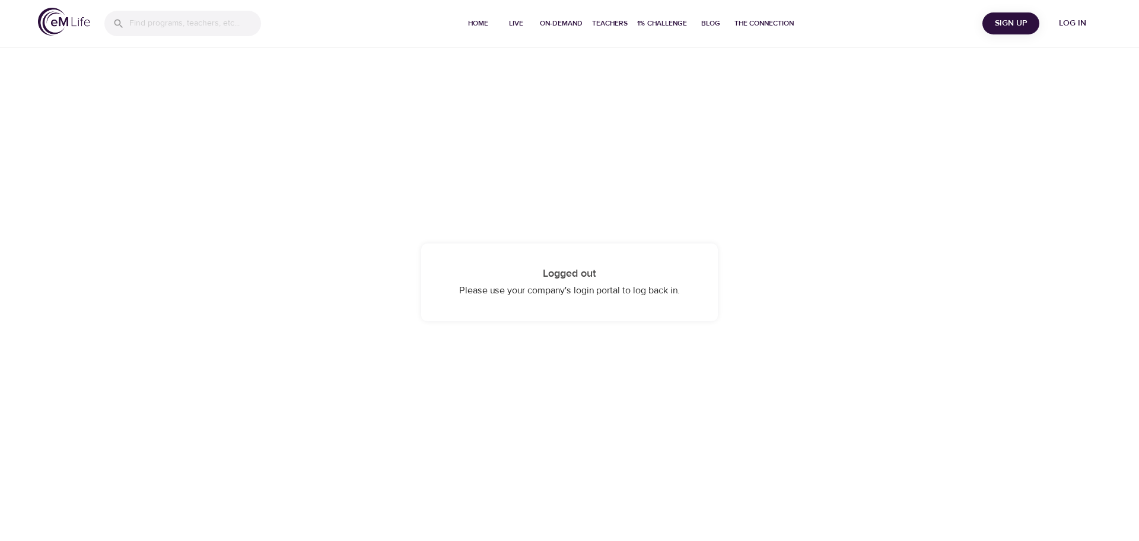 This screenshot has height=541, width=1139. I want to click on span: Log in, so click(1073, 23).